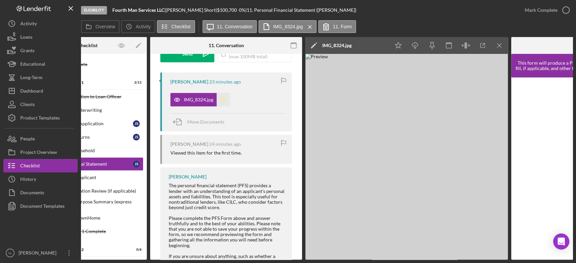 The image size is (576, 263). I want to click on a: Dashboard, so click(40, 91).